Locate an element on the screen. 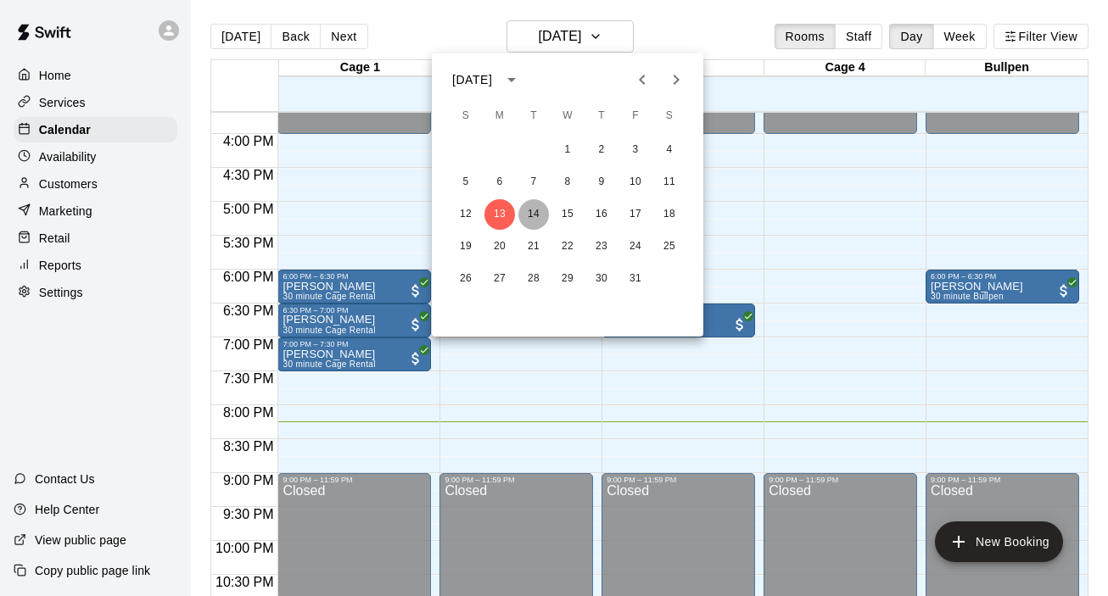 The image size is (1108, 596). button: 16 is located at coordinates (602, 215).